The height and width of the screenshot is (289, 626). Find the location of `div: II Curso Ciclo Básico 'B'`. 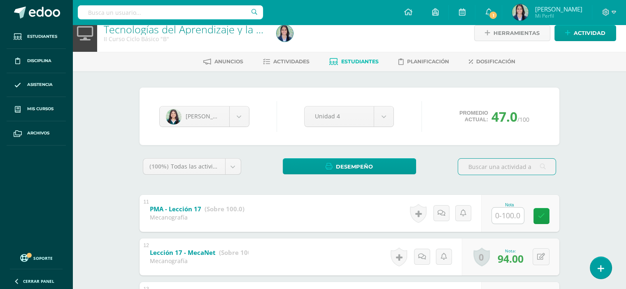

div: II Curso Ciclo Básico 'B' is located at coordinates (185, 39).